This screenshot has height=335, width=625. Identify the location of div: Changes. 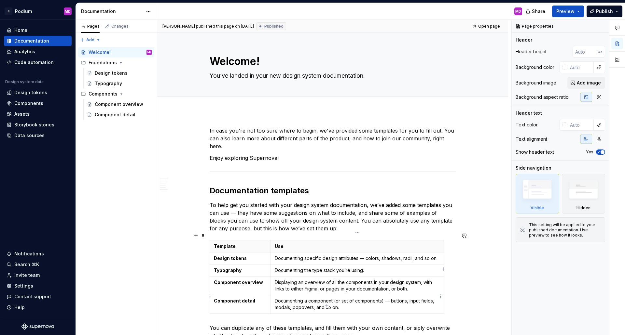
(120, 26).